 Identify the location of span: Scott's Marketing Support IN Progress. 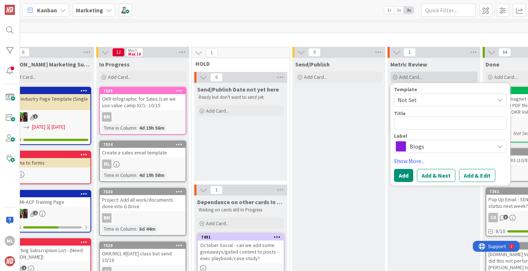
(48, 64).